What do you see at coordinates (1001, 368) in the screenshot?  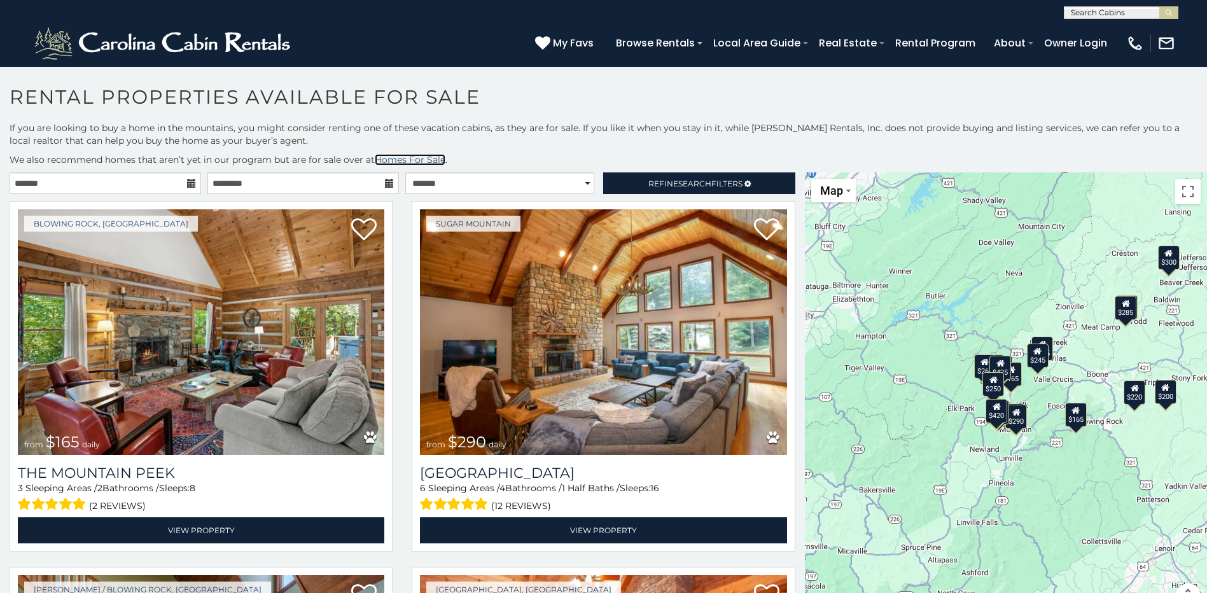 I see `div: $425` at bounding box center [1001, 368].